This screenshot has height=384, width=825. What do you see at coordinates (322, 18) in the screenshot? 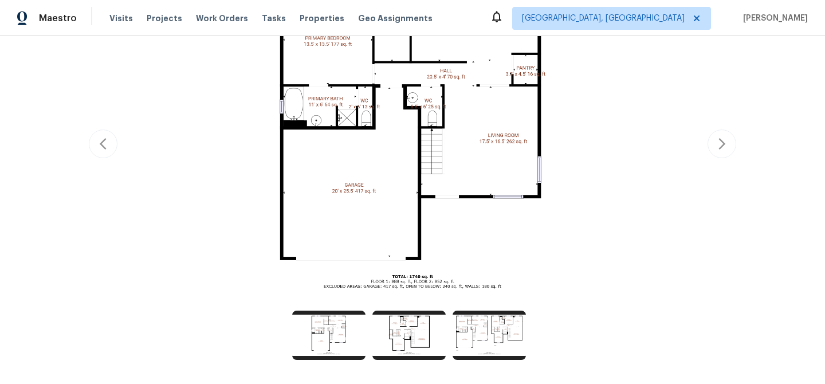
I see `span: Properties` at bounding box center [322, 18].